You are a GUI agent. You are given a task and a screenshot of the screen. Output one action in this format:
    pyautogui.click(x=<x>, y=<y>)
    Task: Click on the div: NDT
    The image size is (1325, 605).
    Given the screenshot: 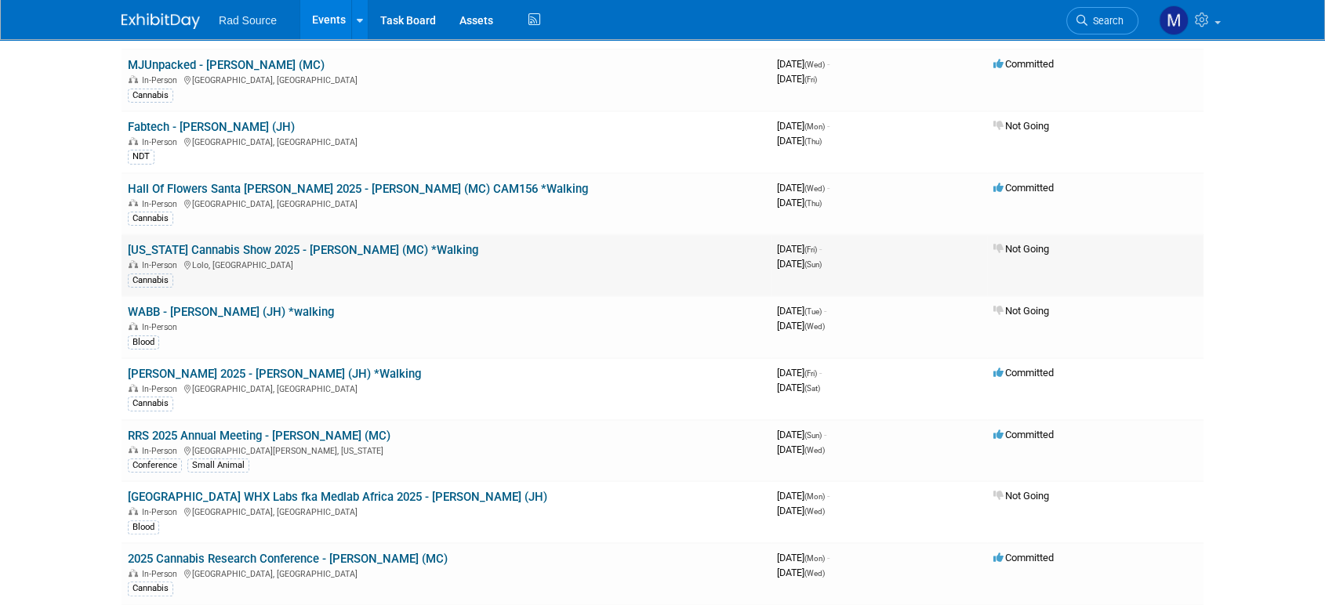 What is the action you would take?
    pyautogui.click(x=141, y=157)
    